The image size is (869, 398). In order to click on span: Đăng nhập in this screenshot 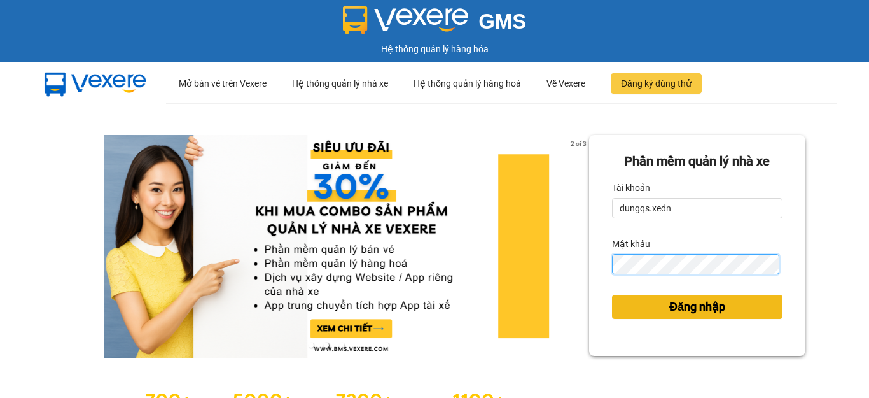, I will do `click(698, 307)`.